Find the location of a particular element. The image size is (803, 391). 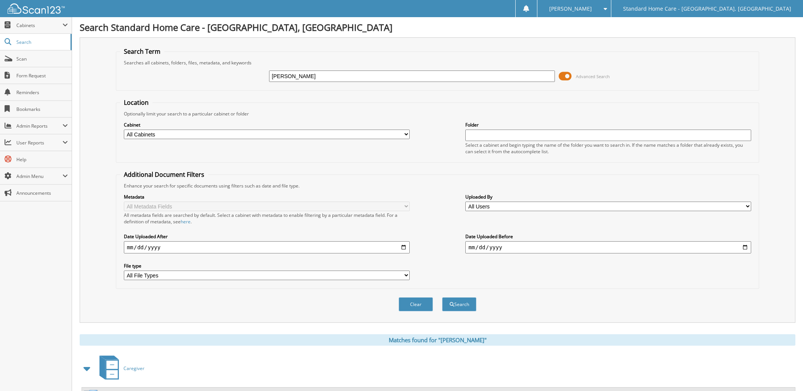

span: Bookmarks is located at coordinates (42, 109).